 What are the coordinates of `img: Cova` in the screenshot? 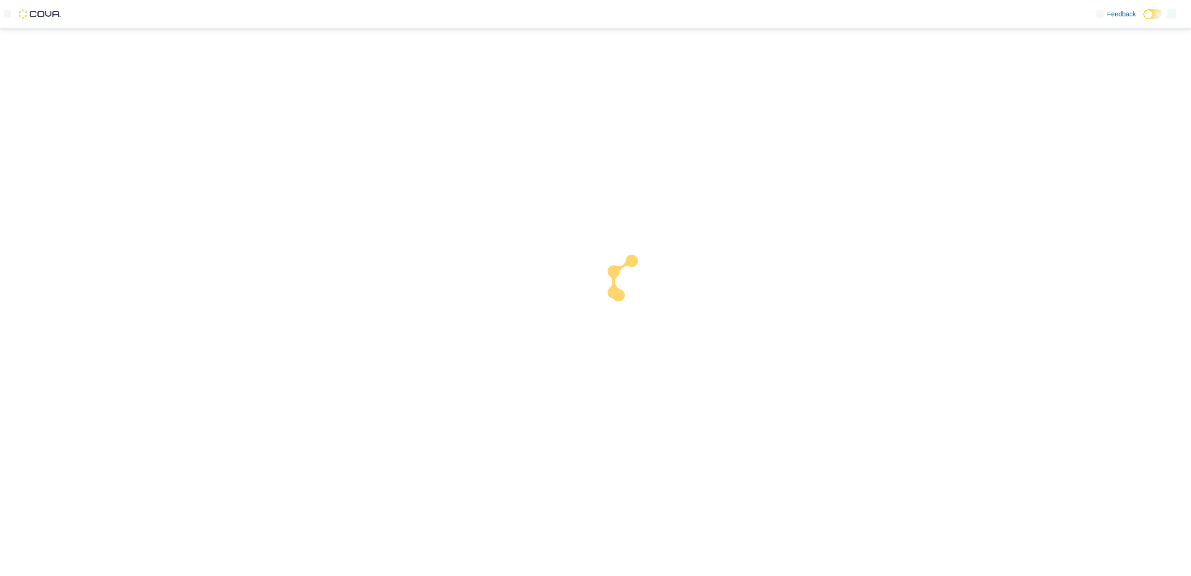 It's located at (40, 14).